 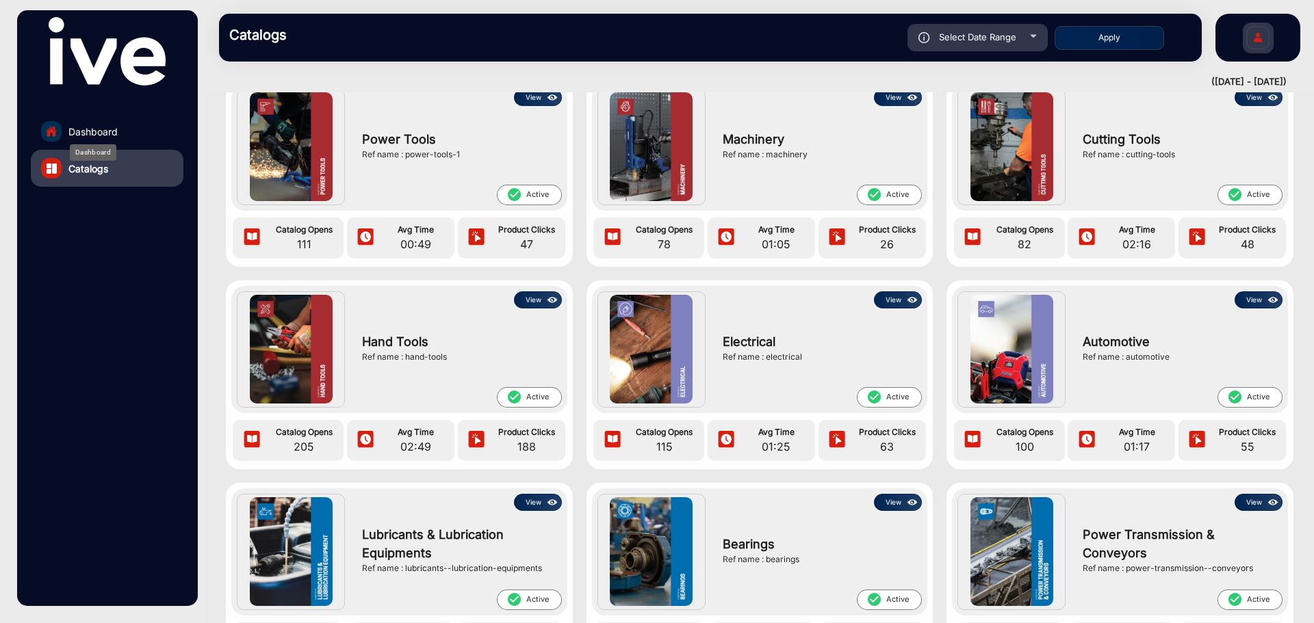 I want to click on span: 100, so click(x=1024, y=447).